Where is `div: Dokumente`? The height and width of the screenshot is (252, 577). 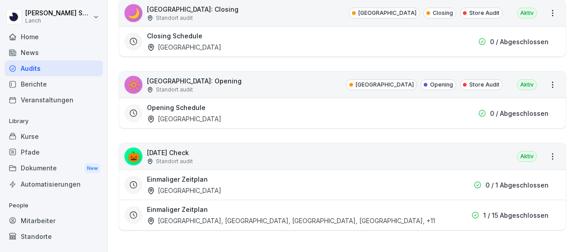
div: Dokumente is located at coordinates (54, 168).